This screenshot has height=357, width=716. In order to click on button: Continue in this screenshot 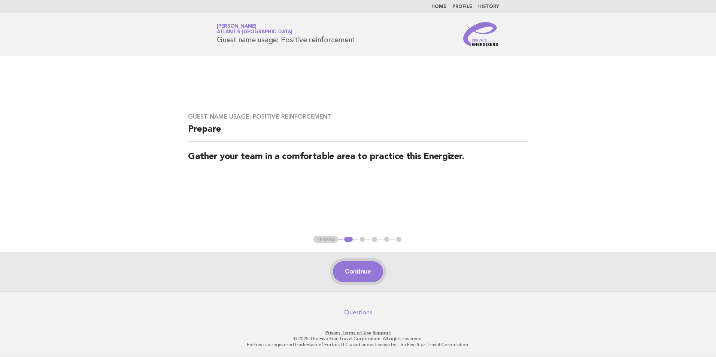, I will do `click(358, 272)`.